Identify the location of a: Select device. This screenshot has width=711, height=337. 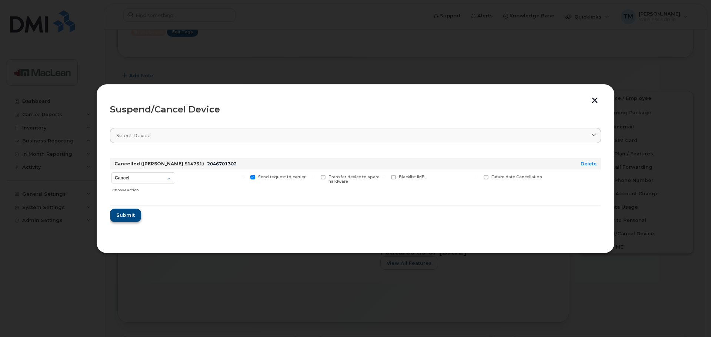
(355, 136).